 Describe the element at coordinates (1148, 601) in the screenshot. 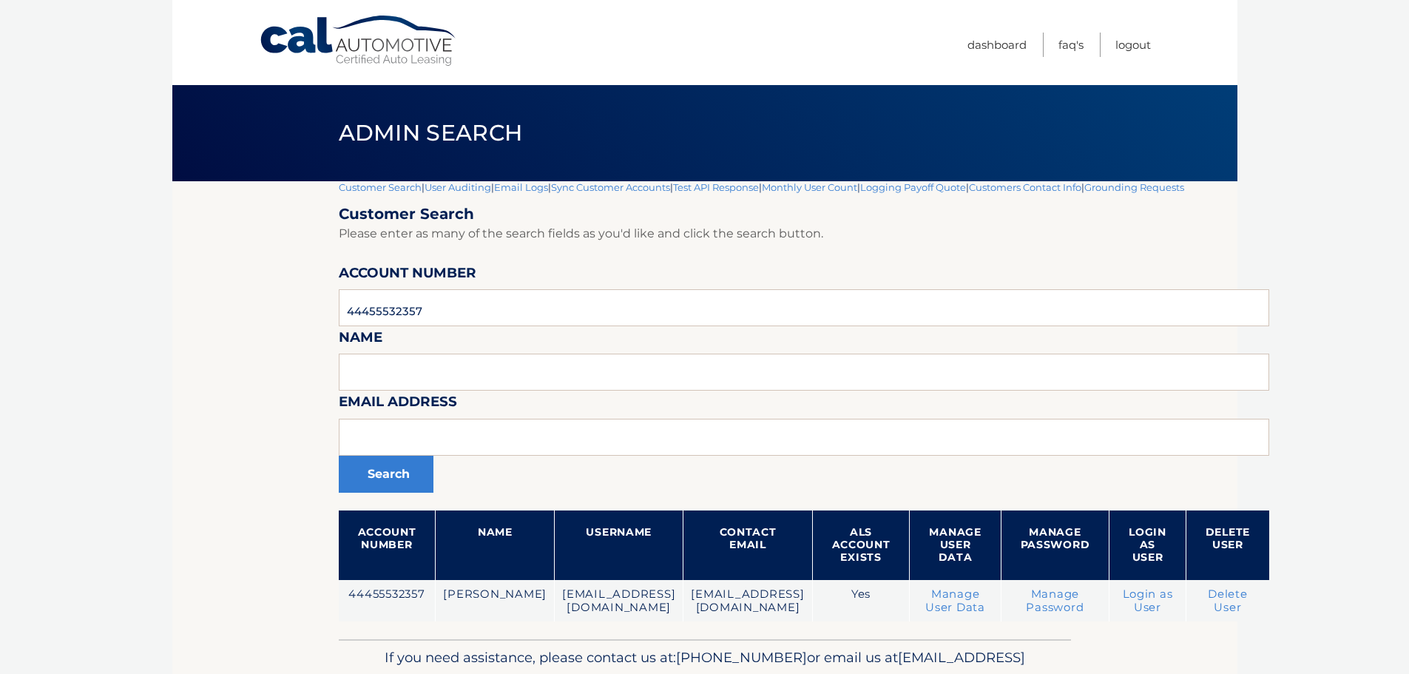

I see `a: Login as User` at that location.